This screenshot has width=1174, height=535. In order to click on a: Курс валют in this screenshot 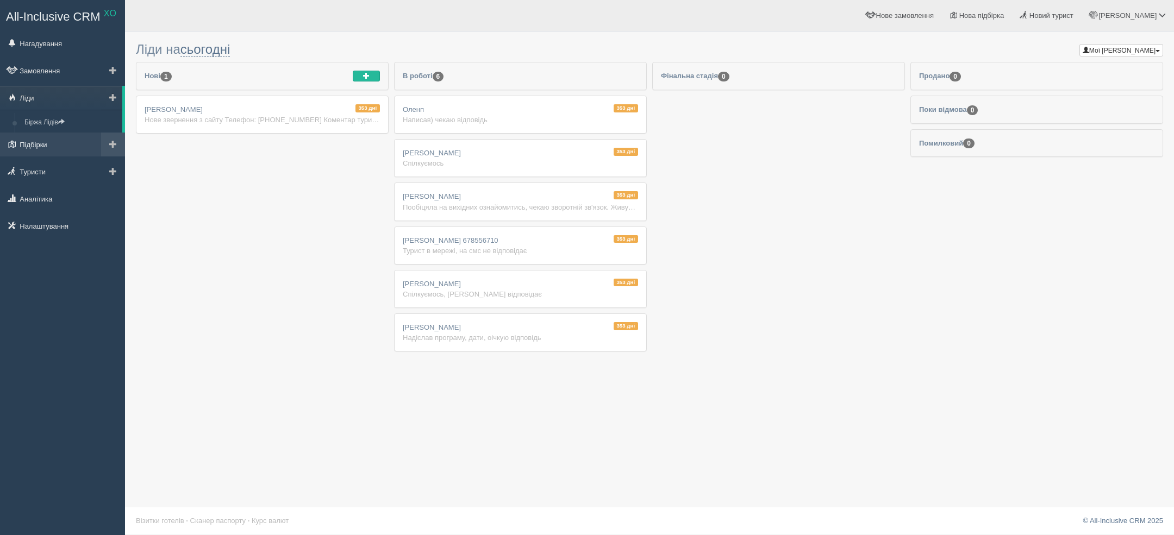, I will do `click(270, 521)`.